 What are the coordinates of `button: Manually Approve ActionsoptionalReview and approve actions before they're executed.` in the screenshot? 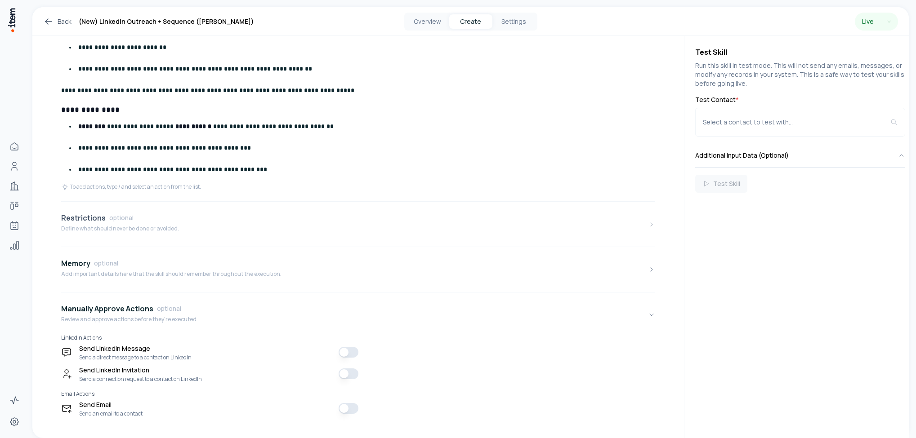 It's located at (358, 315).